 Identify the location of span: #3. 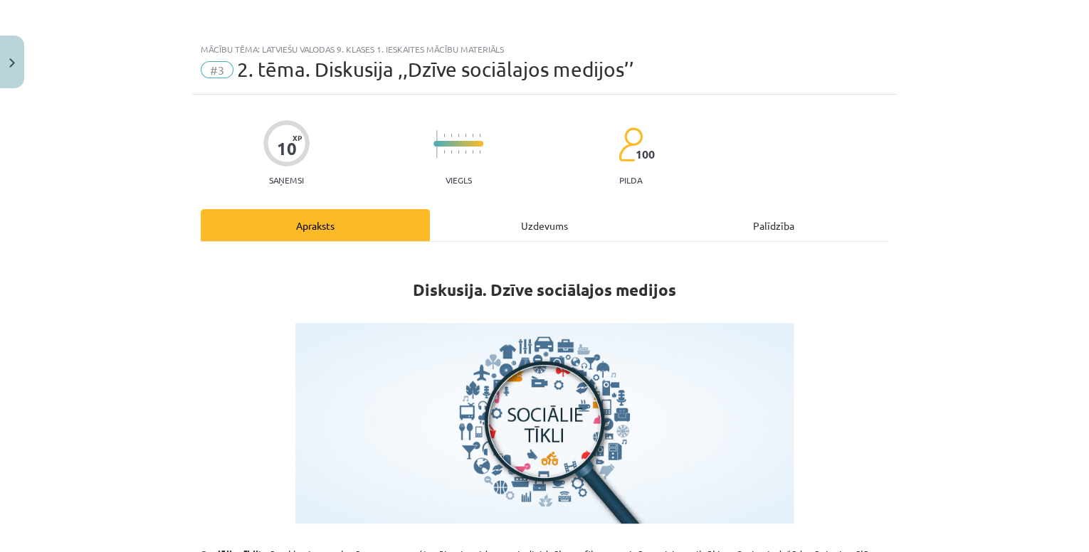
(217, 70).